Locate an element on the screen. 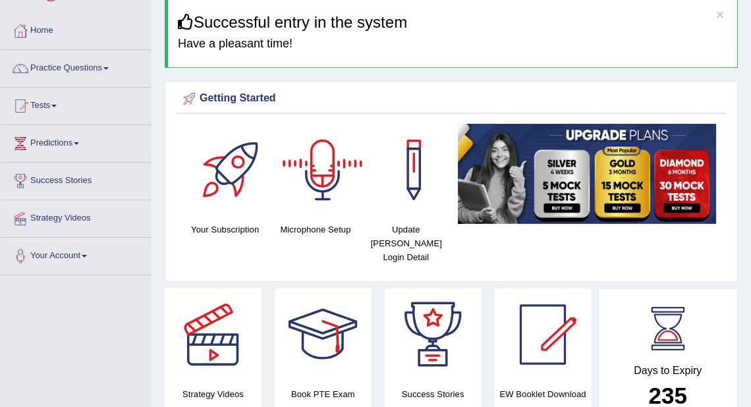 The height and width of the screenshot is (407, 751). a: Tests is located at coordinates (76, 104).